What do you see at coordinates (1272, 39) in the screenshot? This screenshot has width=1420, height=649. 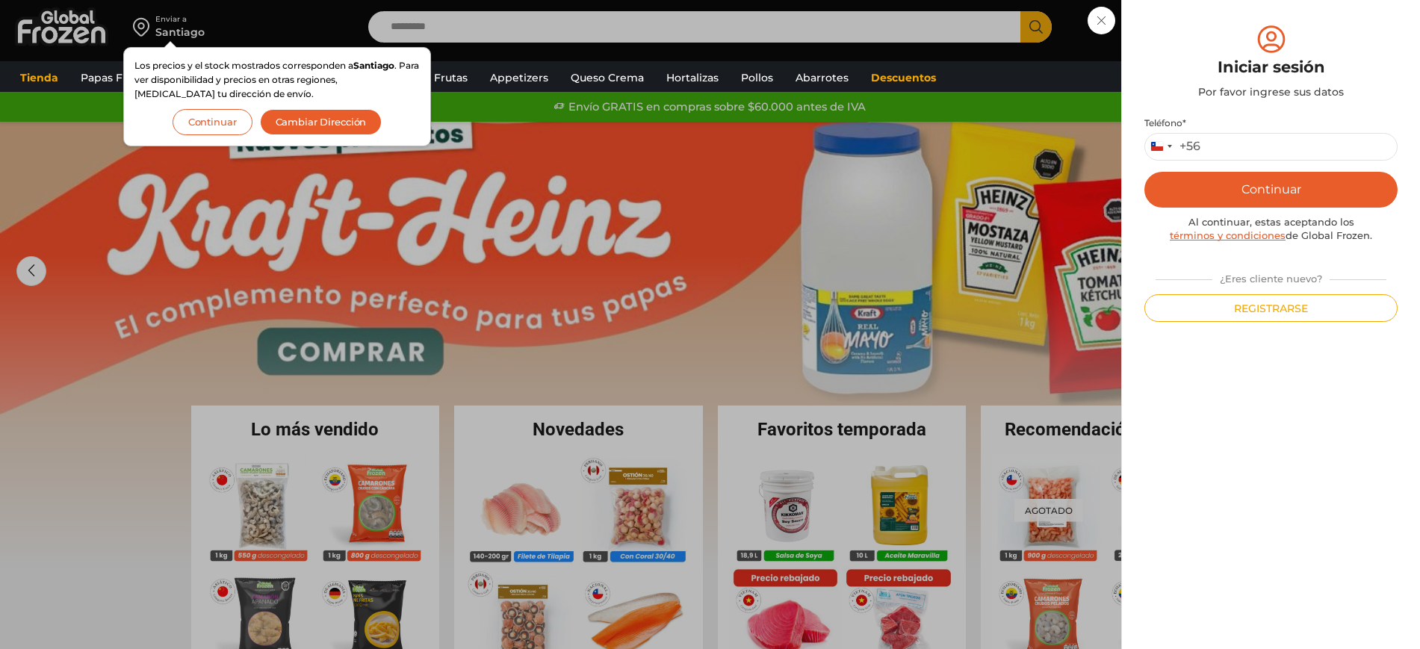 I see `img: tabler-icon-user-circle.svg` at bounding box center [1272, 39].